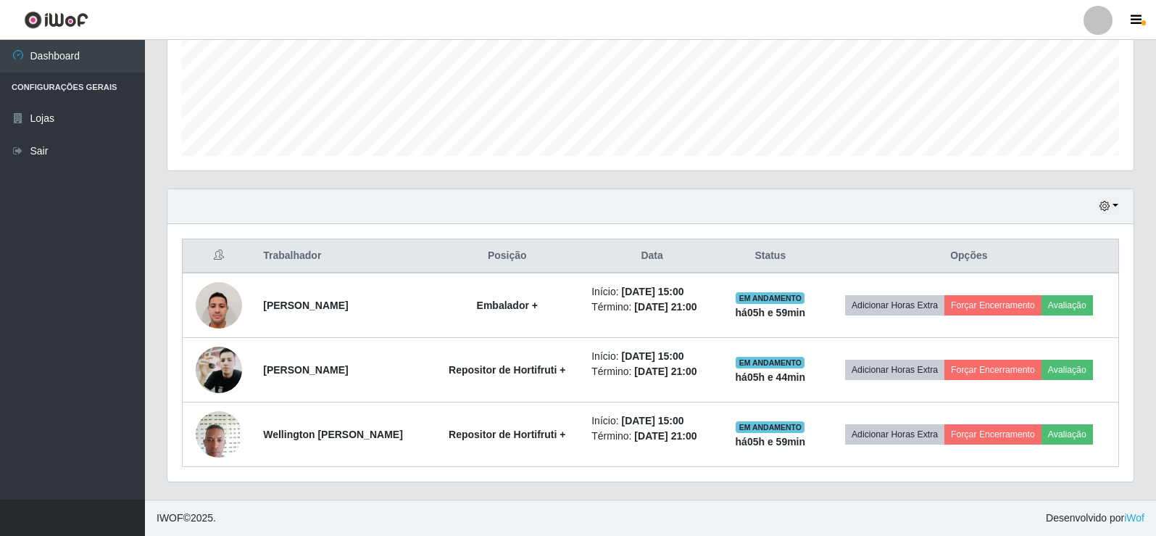 This screenshot has height=536, width=1156. I want to click on strong: há 05 h e 44 min, so click(770, 377).